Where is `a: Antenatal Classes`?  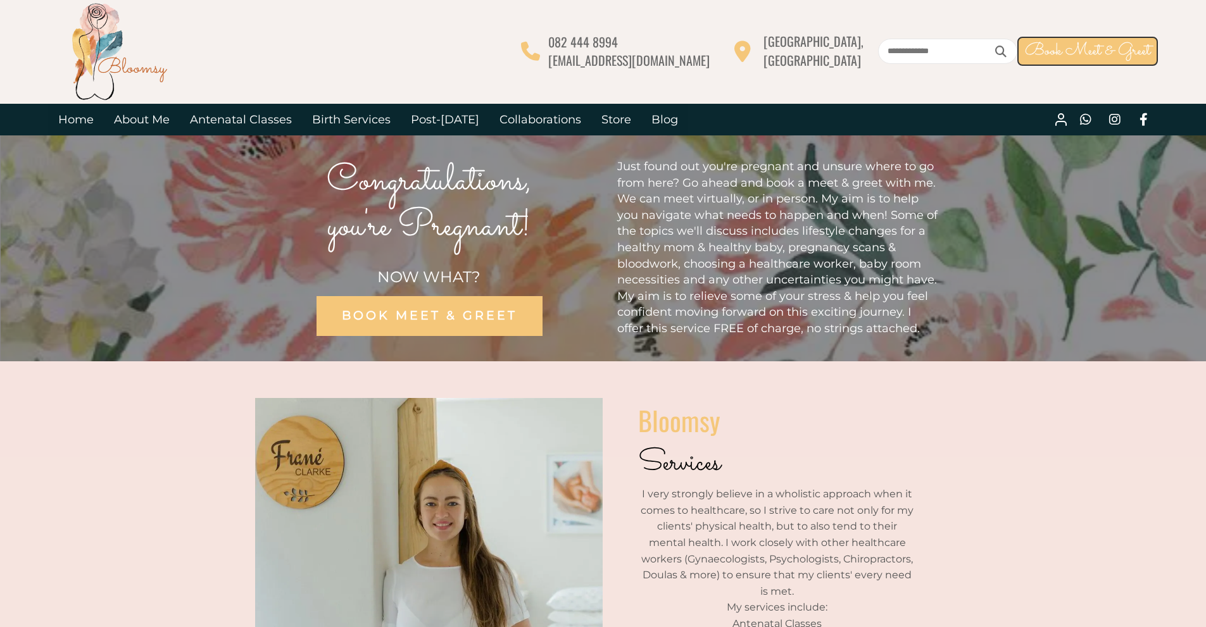 a: Antenatal Classes is located at coordinates (241, 120).